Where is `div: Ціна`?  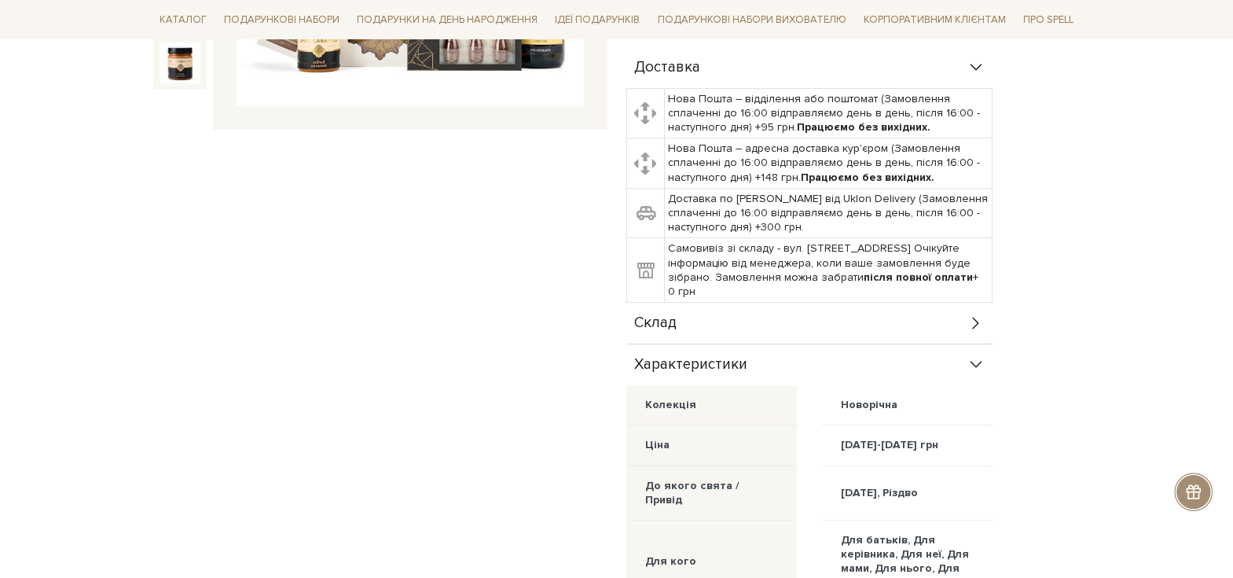 div: Ціна is located at coordinates (657, 445).